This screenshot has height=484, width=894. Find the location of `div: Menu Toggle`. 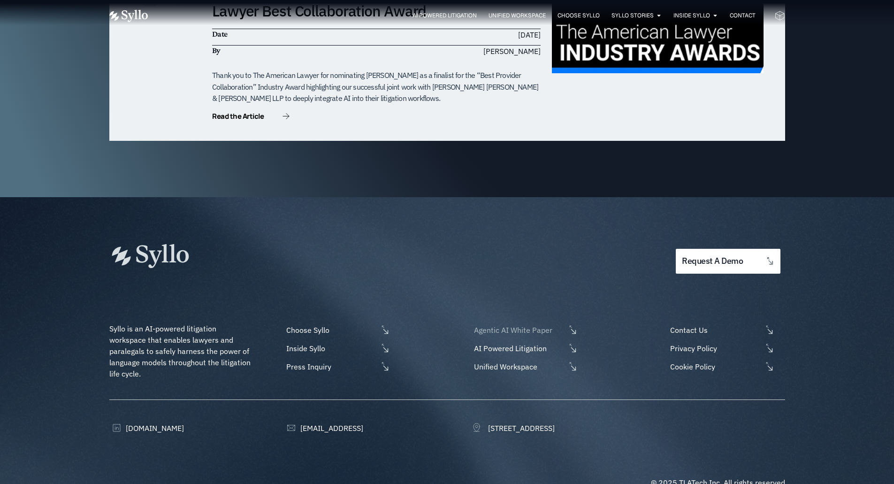

div: Menu Toggle is located at coordinates (461, 15).